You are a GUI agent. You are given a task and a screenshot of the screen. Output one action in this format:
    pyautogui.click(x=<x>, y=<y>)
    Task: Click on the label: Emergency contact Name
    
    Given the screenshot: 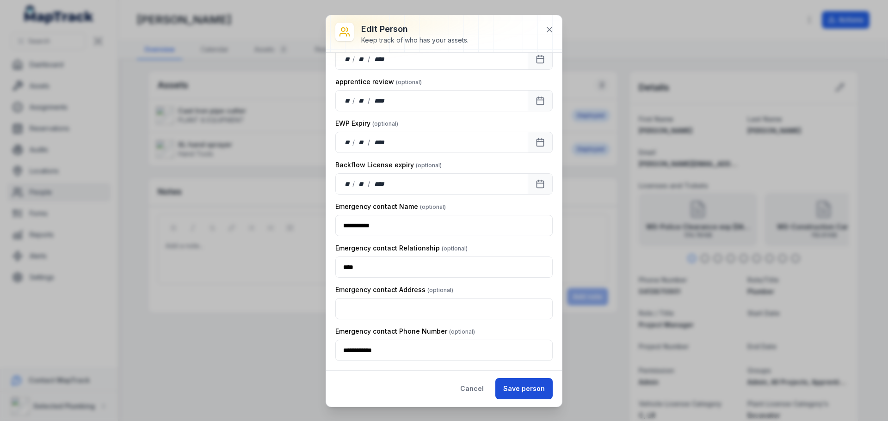 What is the action you would take?
    pyautogui.click(x=390, y=207)
    